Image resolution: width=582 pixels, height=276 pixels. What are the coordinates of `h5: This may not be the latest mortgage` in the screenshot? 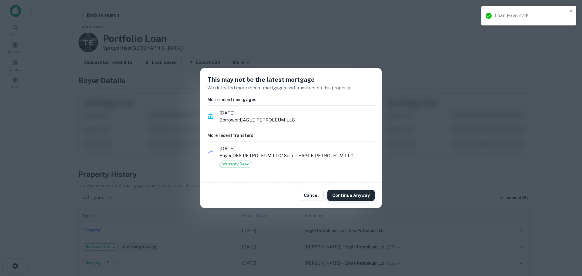 It's located at (291, 80).